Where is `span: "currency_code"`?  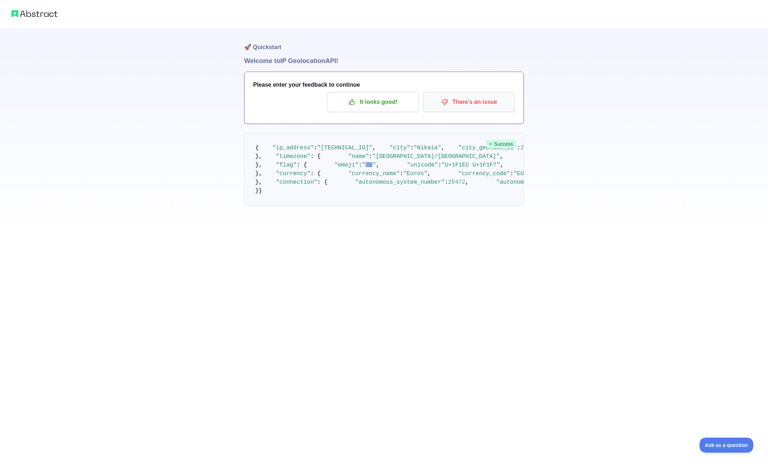
span: "currency_code" is located at coordinates (484, 174).